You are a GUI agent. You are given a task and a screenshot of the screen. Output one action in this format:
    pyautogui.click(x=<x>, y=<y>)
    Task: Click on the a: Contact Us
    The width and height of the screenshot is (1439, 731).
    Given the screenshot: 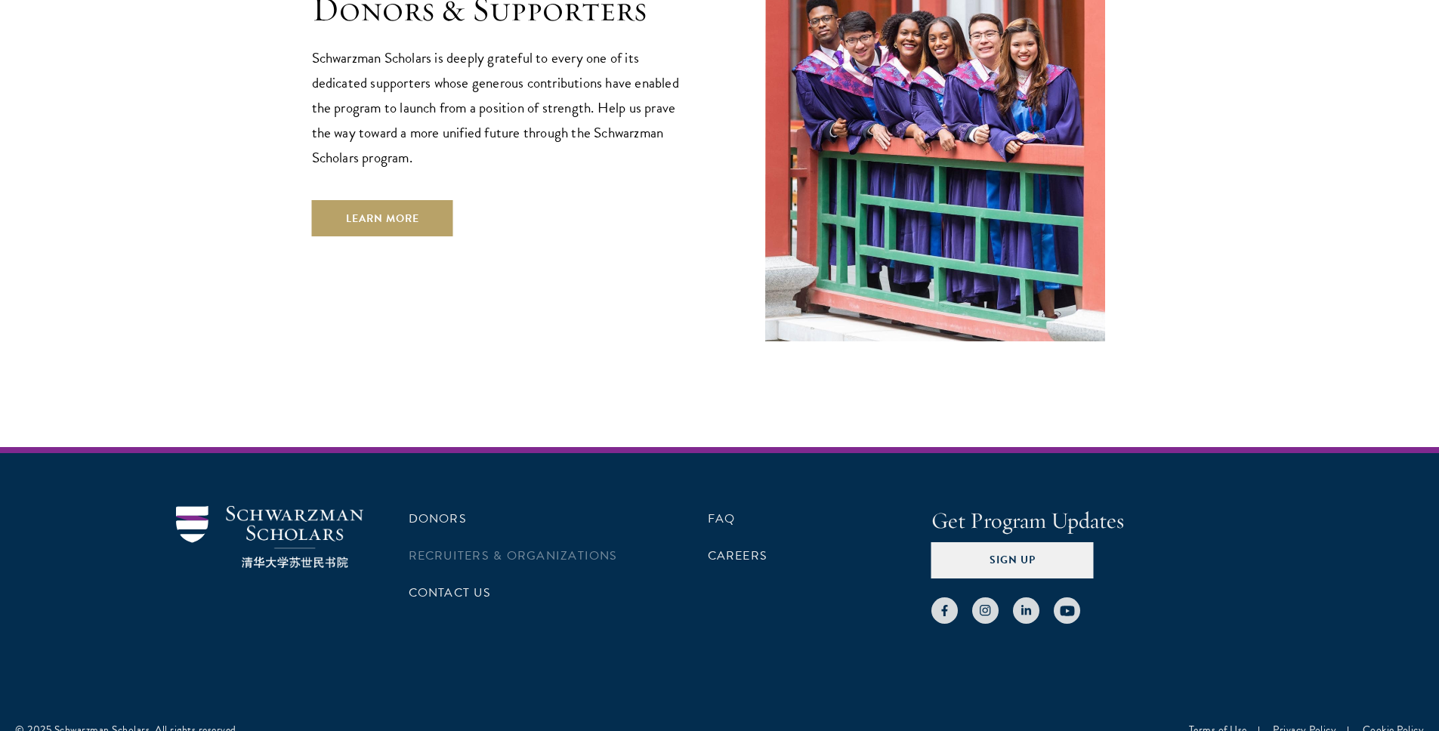 What is the action you would take?
    pyautogui.click(x=450, y=593)
    